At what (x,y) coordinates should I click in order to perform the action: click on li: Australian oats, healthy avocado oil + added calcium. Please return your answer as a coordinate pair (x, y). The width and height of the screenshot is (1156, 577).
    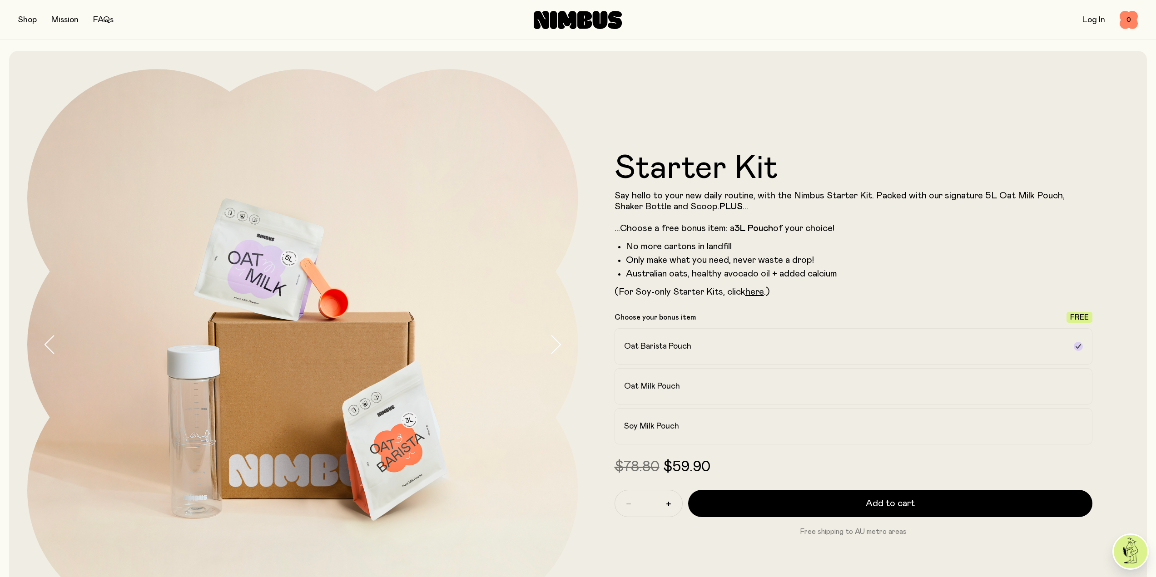
    Looking at the image, I should click on (859, 274).